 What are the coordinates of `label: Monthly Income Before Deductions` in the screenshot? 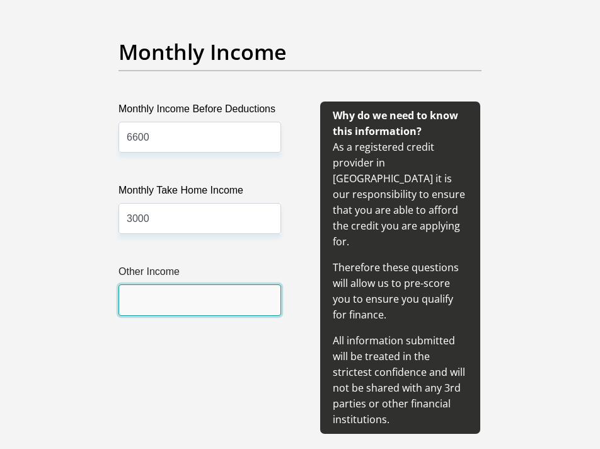 It's located at (200, 112).